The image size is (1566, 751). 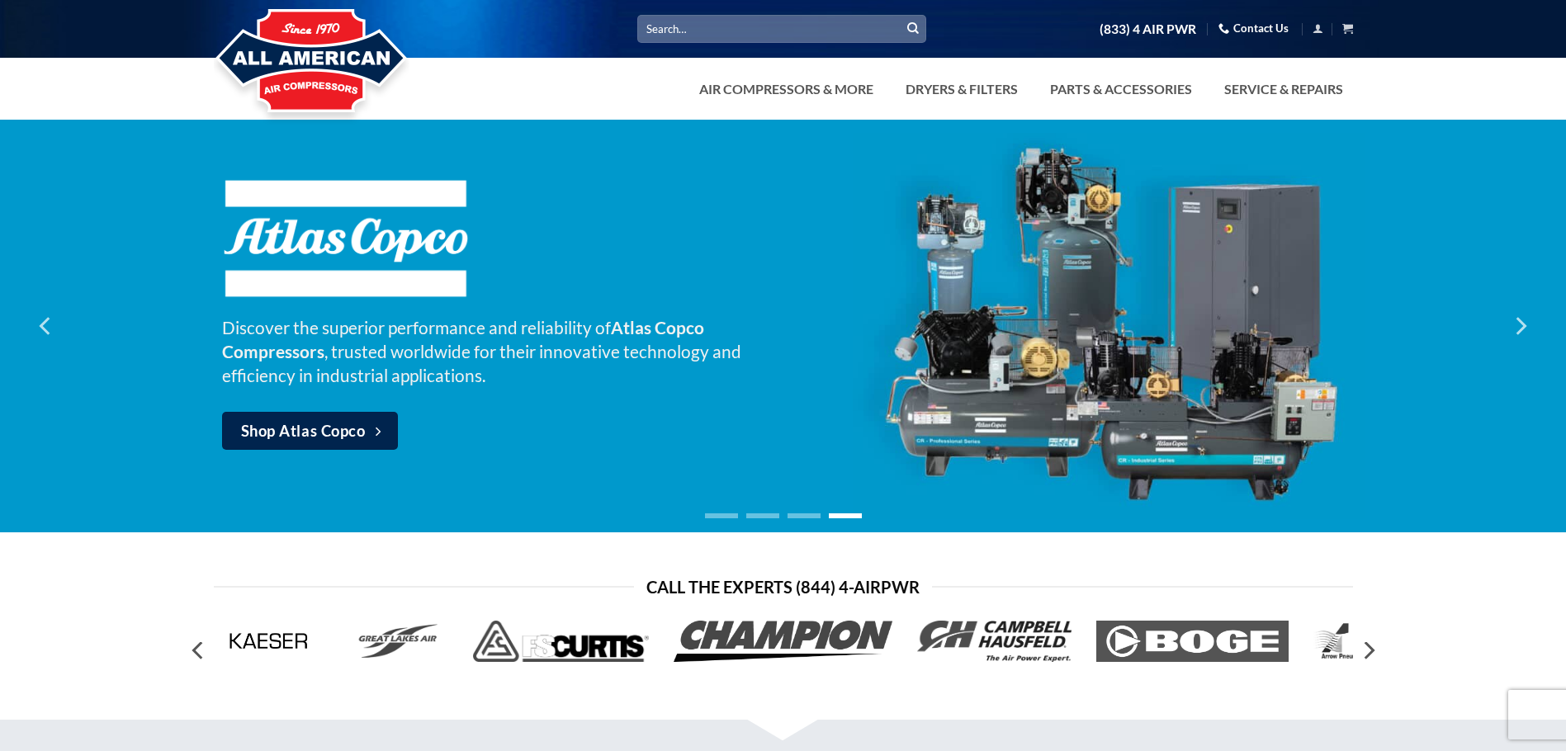 I want to click on li: Page dot 2, so click(x=763, y=516).